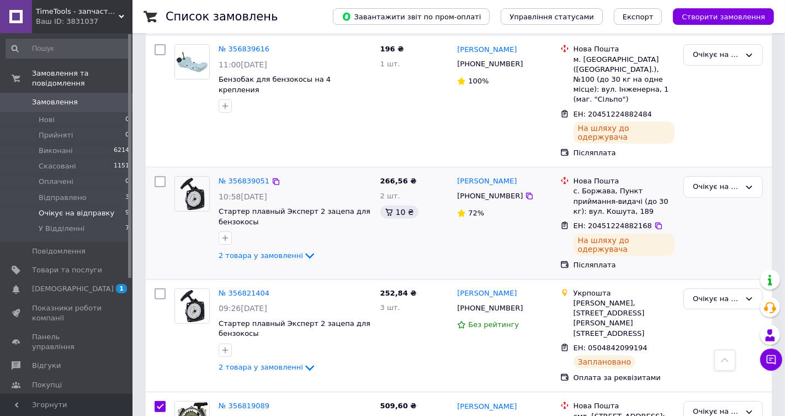  I want to click on span: Показники роботи компанії, so click(67, 313).